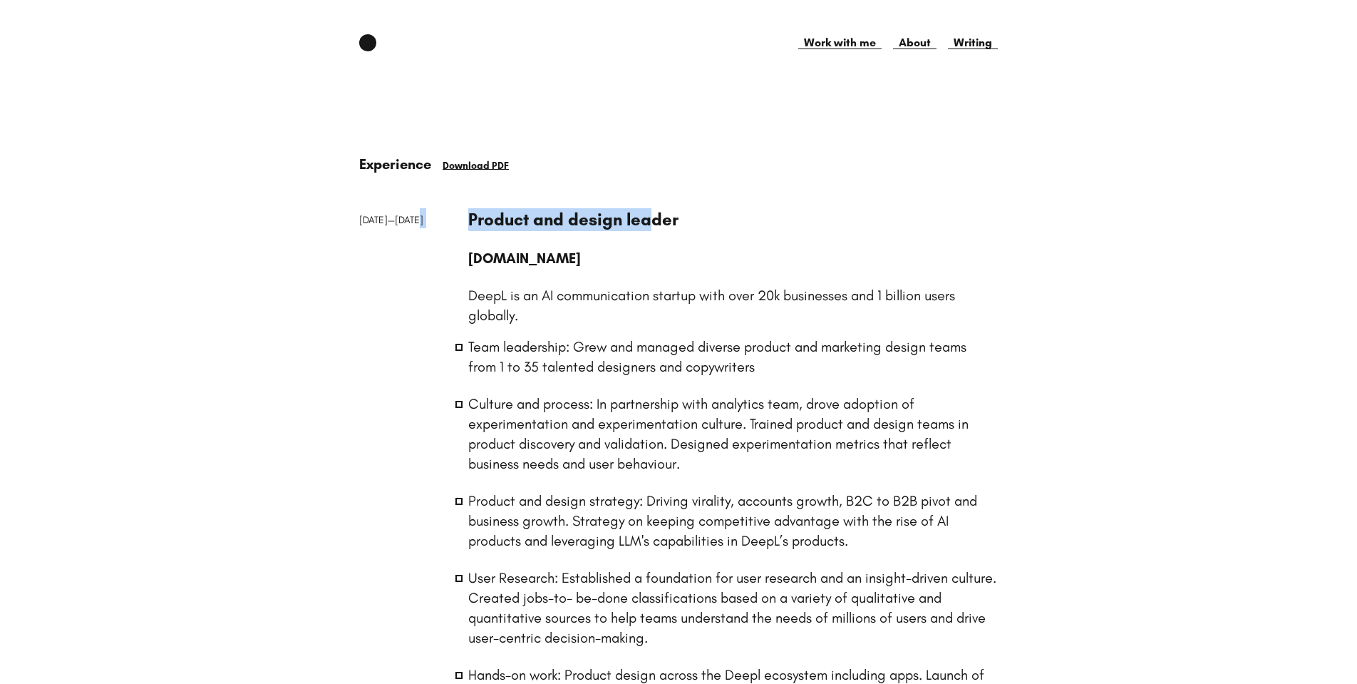 This screenshot has height=684, width=1357. I want to click on li: User Research: Established a foundation for user research and an insight-driven culture. Created ..., so click(733, 607).